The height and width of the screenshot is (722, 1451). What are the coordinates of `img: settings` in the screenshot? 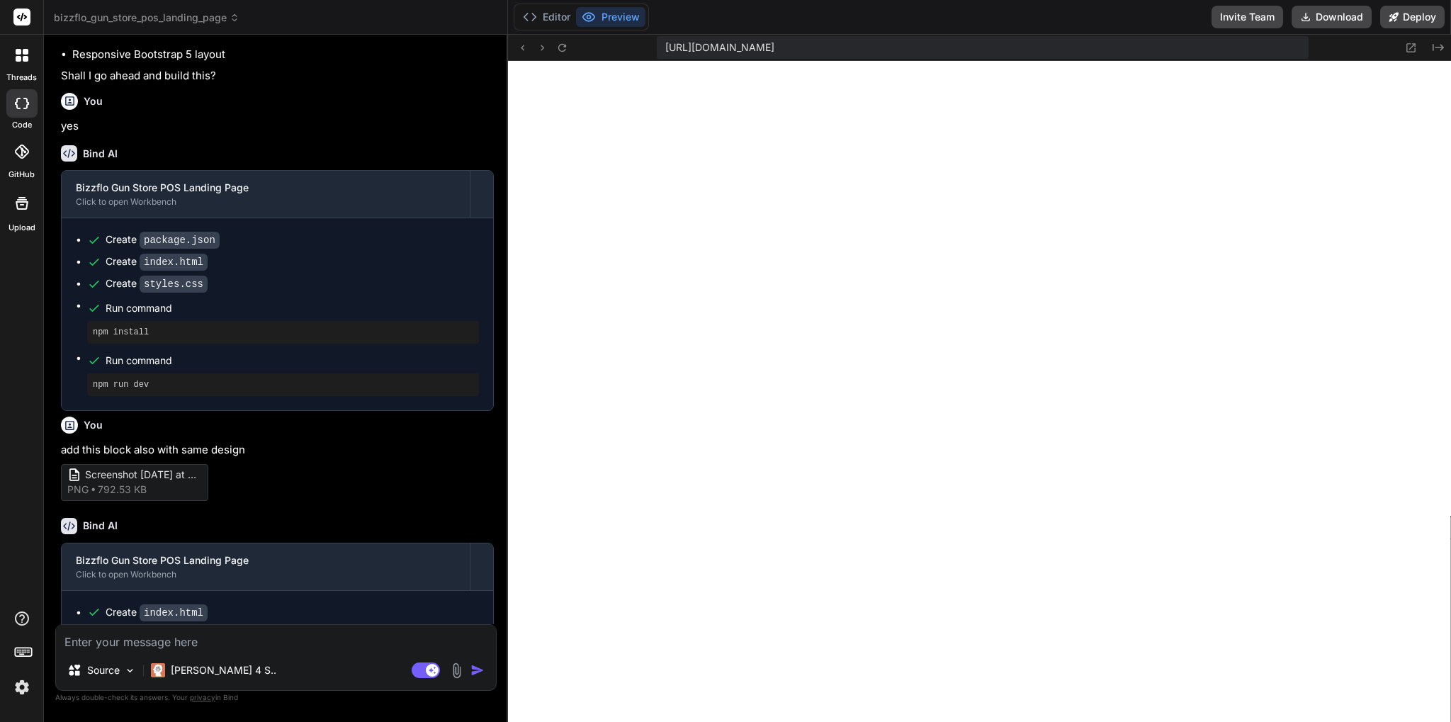 It's located at (22, 687).